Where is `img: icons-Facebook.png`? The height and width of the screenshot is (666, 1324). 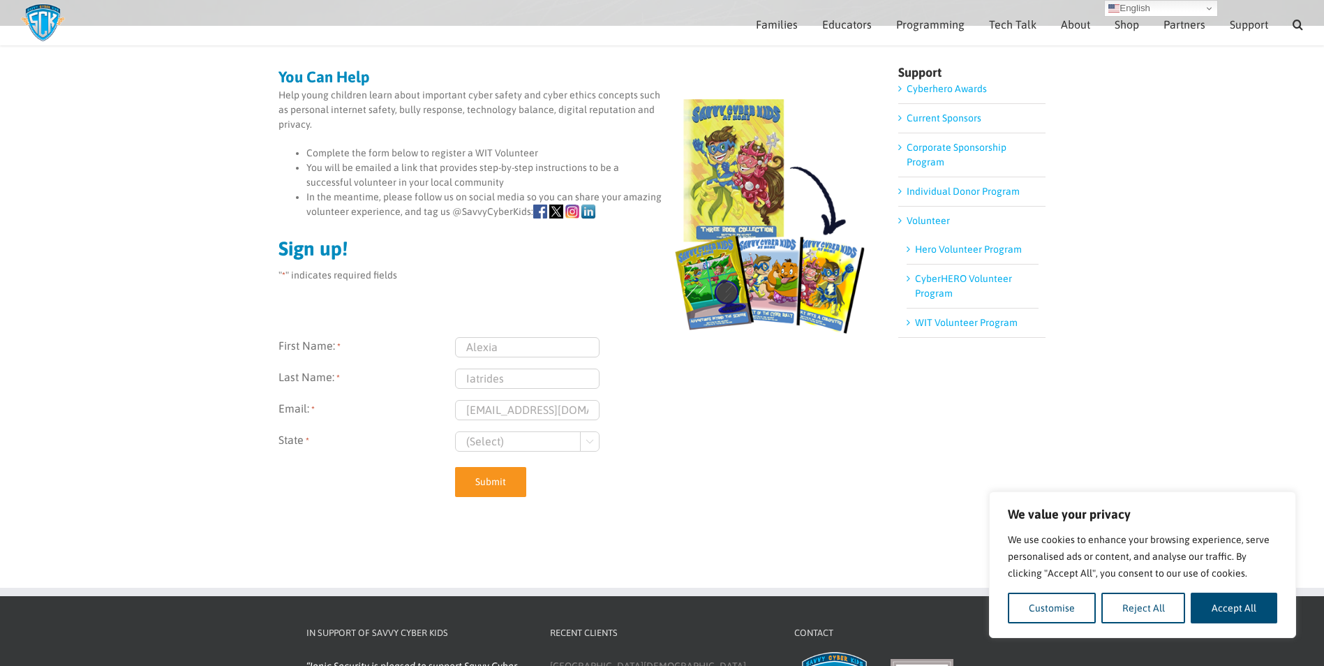
img: icons-Facebook.png is located at coordinates (540, 211).